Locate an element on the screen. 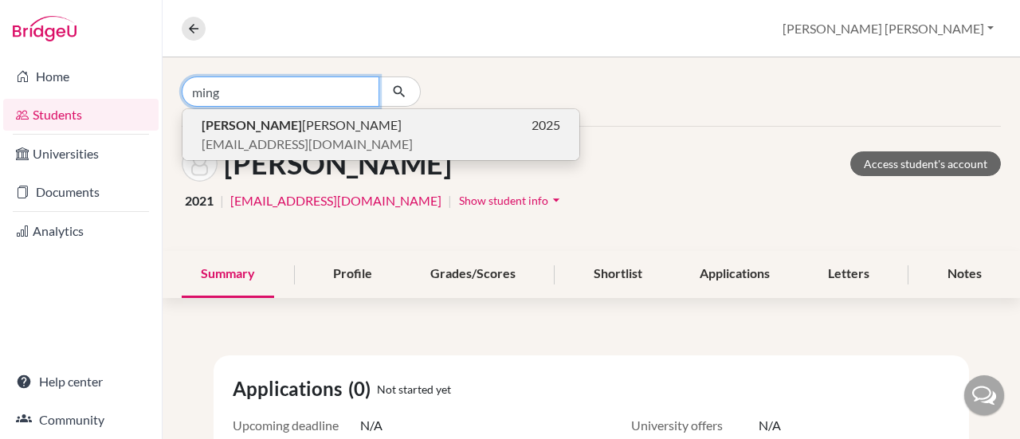 The width and height of the screenshot is (1020, 439). input: Find student by name... is located at coordinates (281, 92).